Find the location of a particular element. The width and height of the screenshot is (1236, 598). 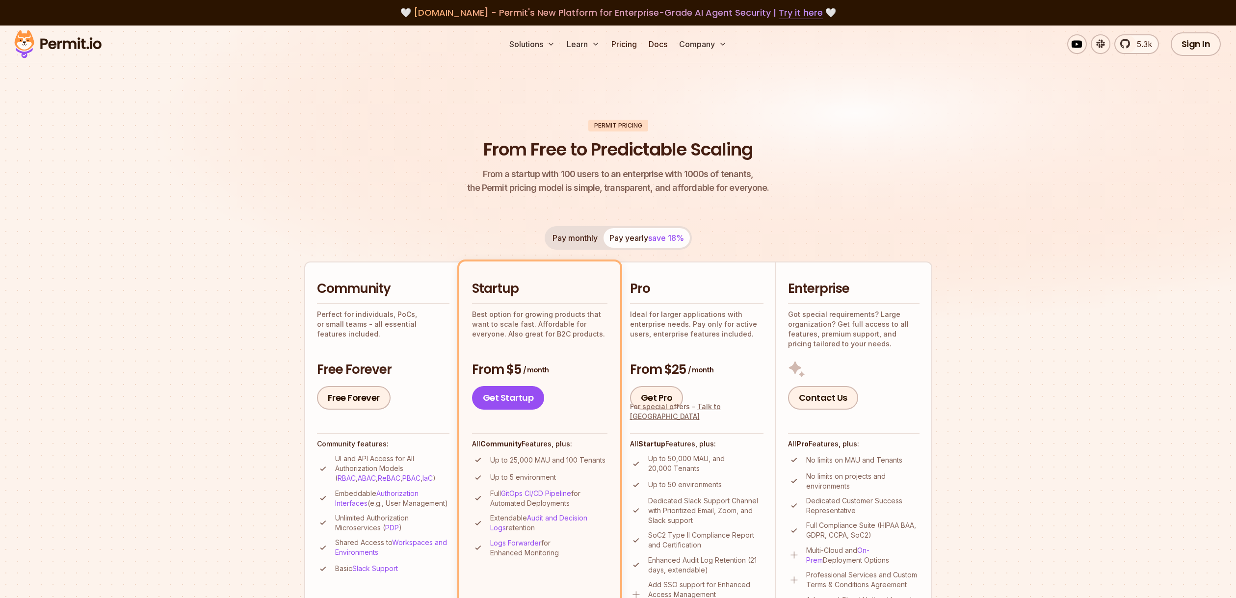

p: Full for Automated Deployments is located at coordinates (549, 499).